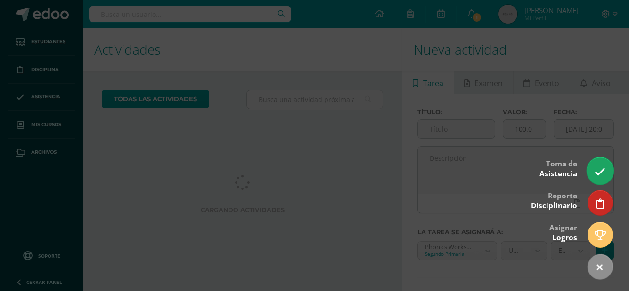 The image size is (629, 291). Describe the element at coordinates (554, 206) in the screenshot. I see `span: Disciplinario` at that location.